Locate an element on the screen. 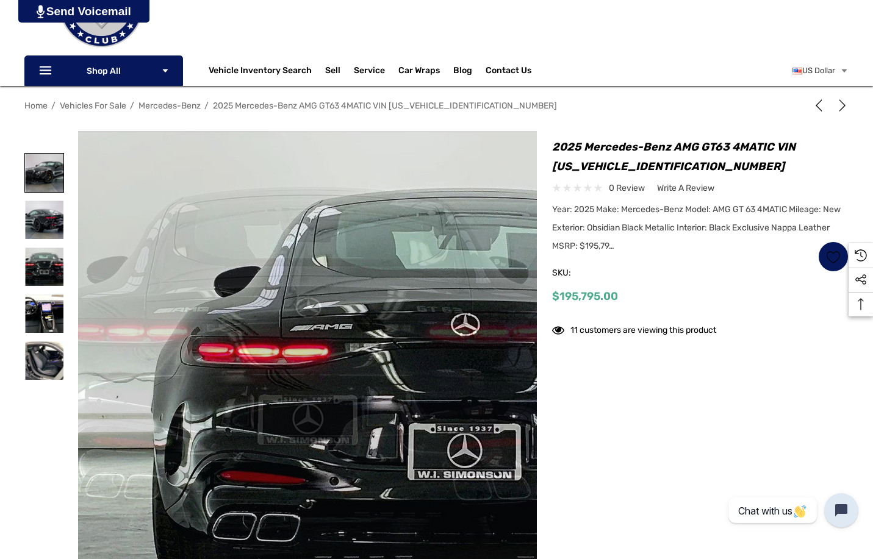 The height and width of the screenshot is (559, 873). span: Service is located at coordinates (369, 72).